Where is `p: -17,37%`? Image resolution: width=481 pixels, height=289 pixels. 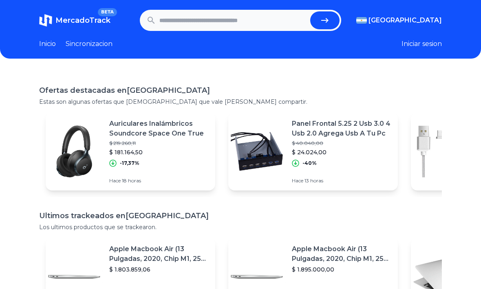
p: -17,37% is located at coordinates (130, 163).